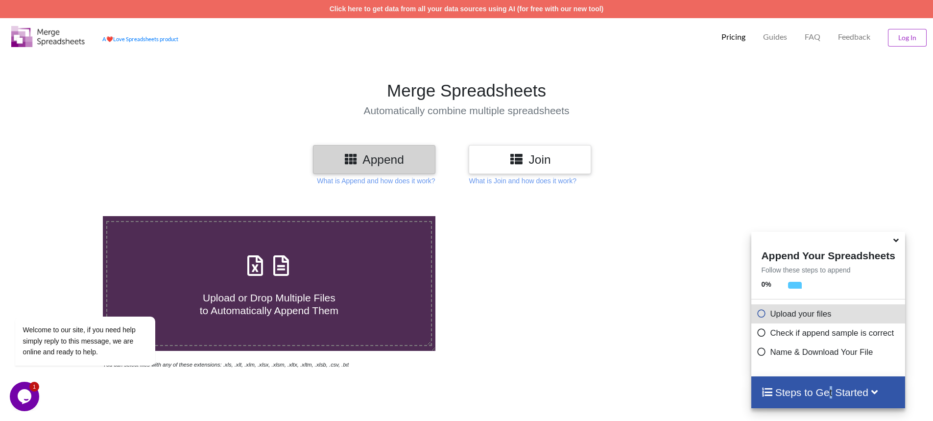  I want to click on span: Feedback, so click(854, 37).